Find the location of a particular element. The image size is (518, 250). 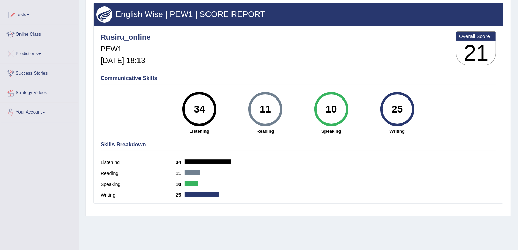

a: Online Class is located at coordinates (39, 34).